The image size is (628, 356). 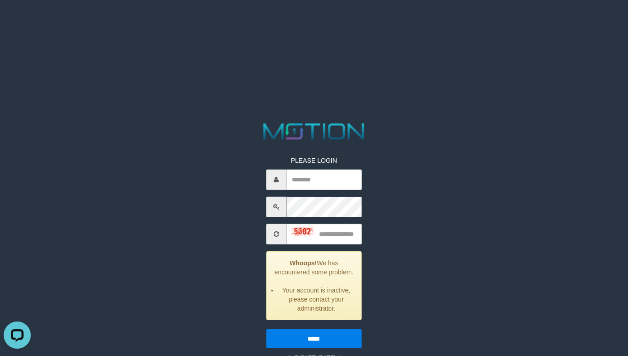 I want to click on div: We has encountered some problem., so click(x=314, y=285).